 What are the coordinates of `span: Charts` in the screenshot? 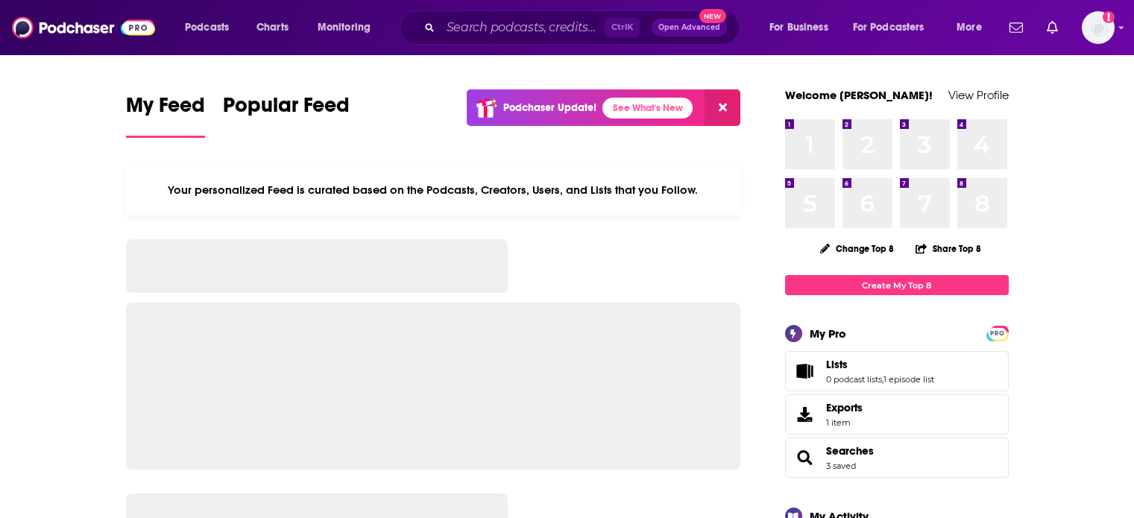 It's located at (272, 28).